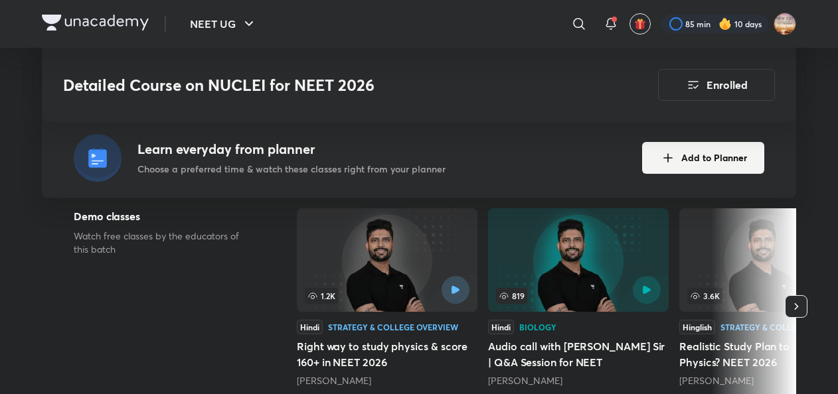 Image resolution: width=838 pixels, height=394 pixels. Describe the element at coordinates (223, 24) in the screenshot. I see `button: NEET UG` at that location.